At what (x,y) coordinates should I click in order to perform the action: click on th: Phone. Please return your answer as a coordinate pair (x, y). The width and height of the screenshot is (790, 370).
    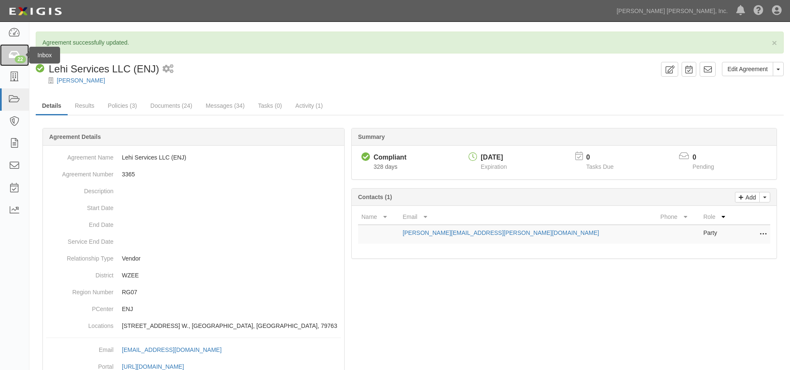
    Looking at the image, I should click on (679, 217).